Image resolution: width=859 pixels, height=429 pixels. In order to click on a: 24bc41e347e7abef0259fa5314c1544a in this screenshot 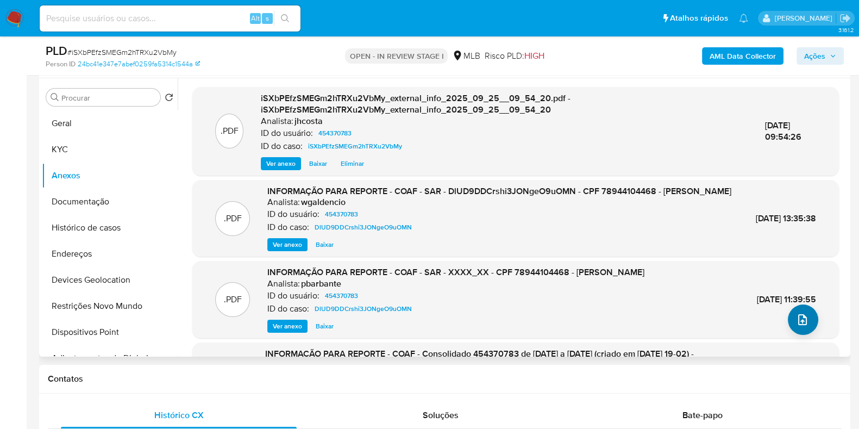, I will do `click(139, 64)`.